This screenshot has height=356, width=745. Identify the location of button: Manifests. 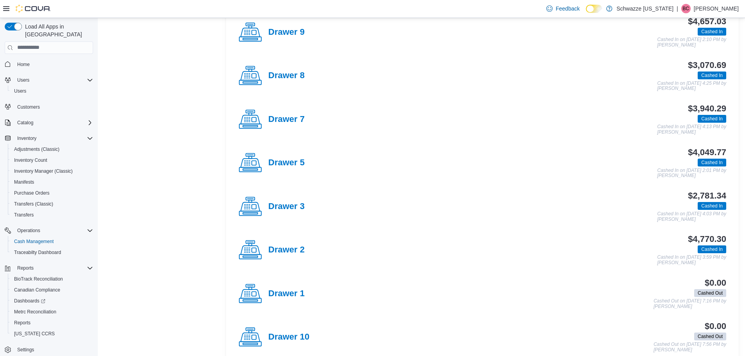
(52, 182).